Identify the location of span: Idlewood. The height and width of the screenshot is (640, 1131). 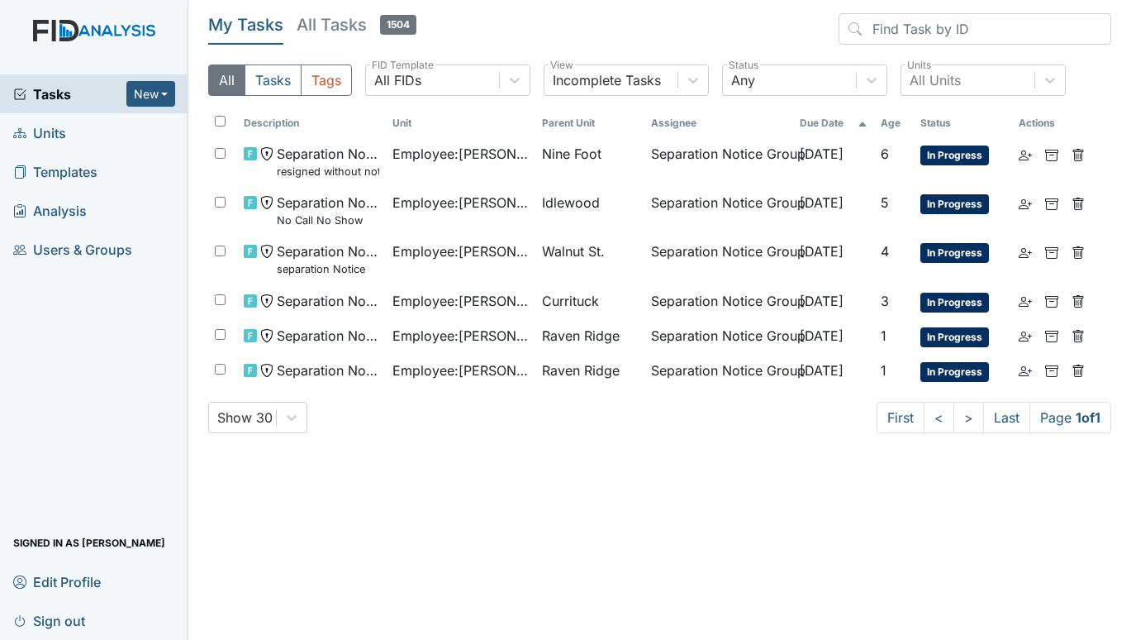
(571, 202).